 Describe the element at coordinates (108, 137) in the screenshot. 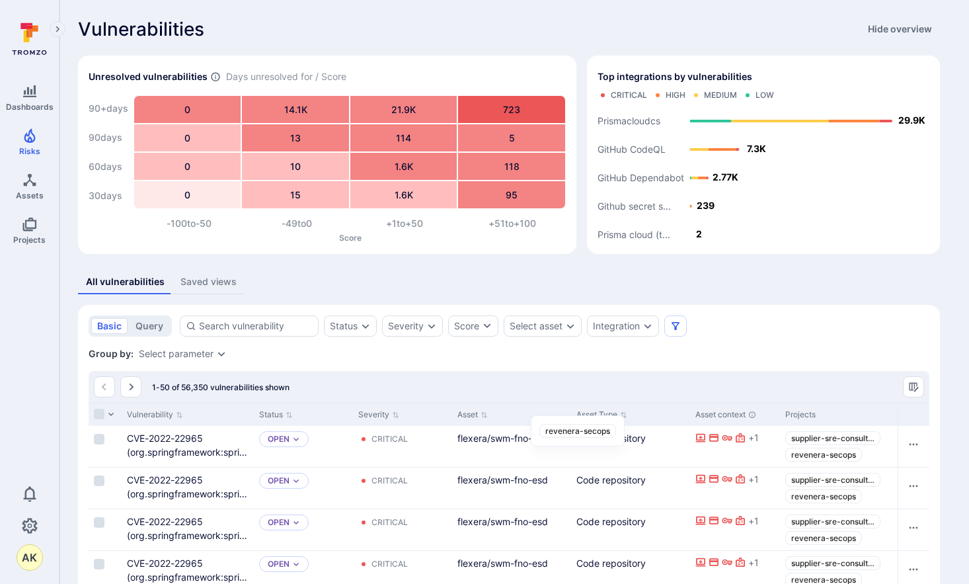

I see `div: 90 days` at that location.